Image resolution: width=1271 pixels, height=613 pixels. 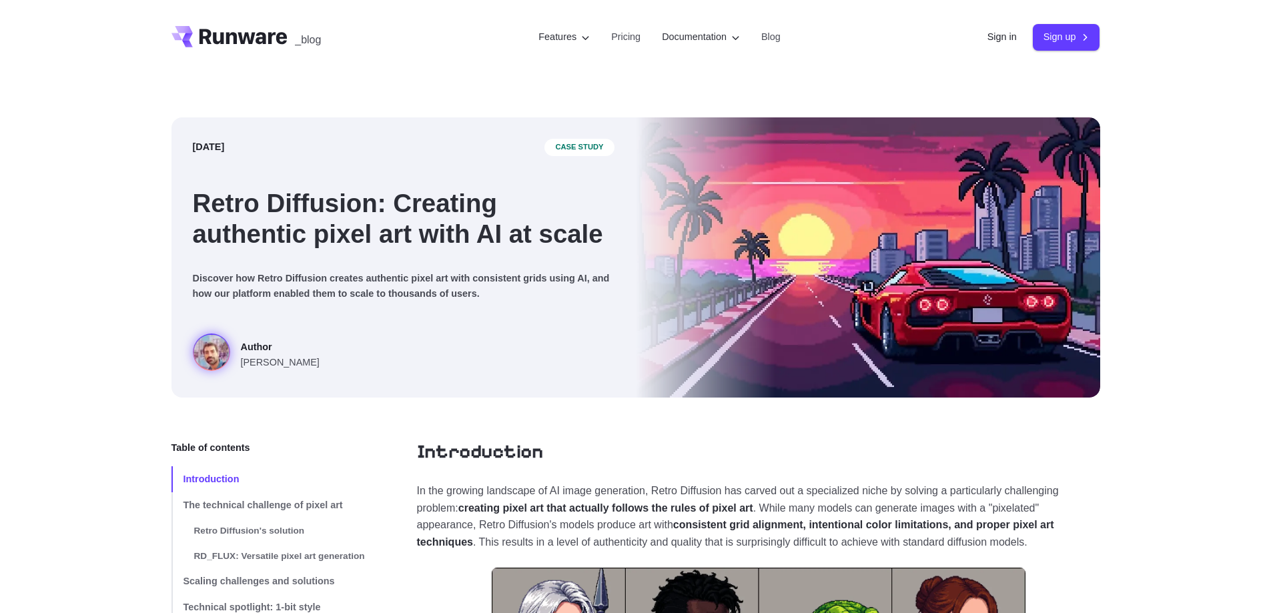 I want to click on a: Go to /, so click(x=230, y=37).